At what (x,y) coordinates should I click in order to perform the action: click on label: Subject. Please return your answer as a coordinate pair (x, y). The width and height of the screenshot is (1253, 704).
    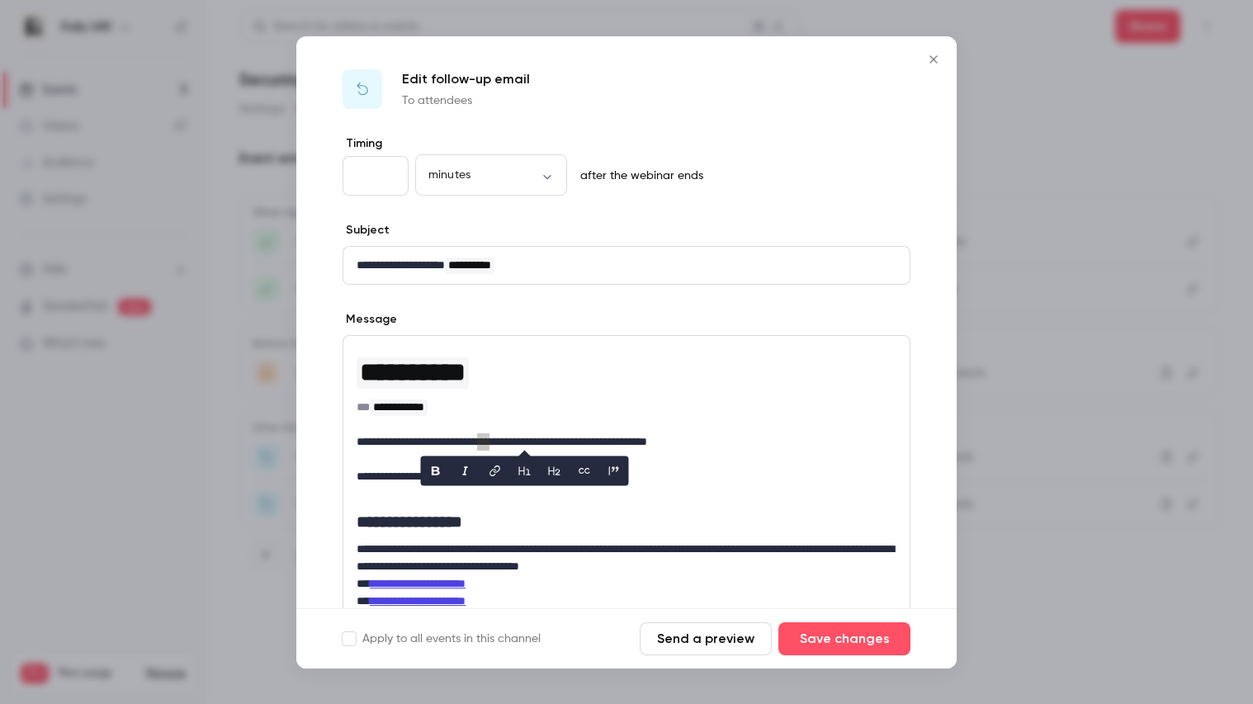
    Looking at the image, I should click on (366, 230).